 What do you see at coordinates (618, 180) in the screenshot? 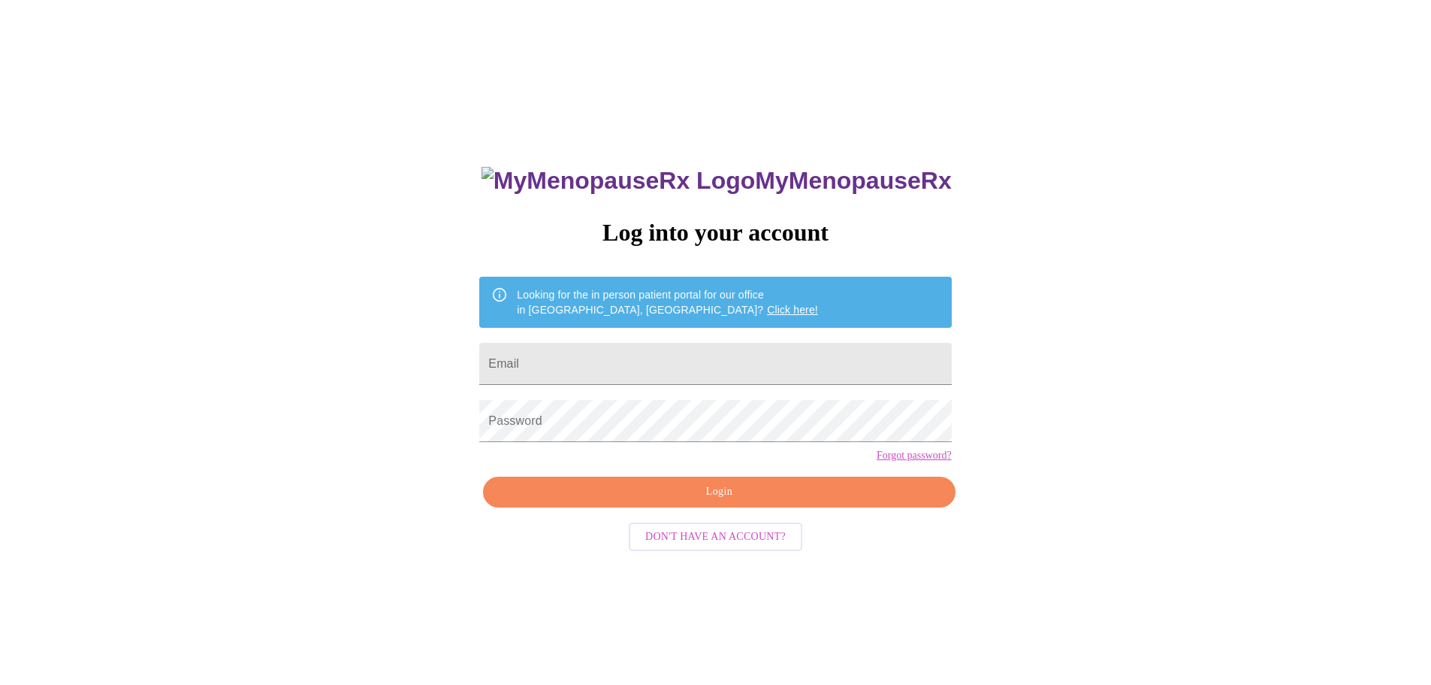
I see `img: MyMenopauseRx Logo` at bounding box center [618, 180].